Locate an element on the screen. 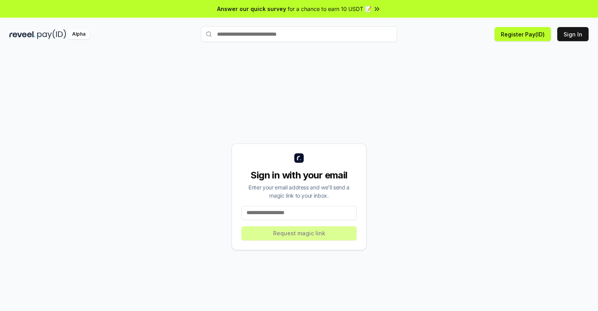  img: pay_id is located at coordinates (52, 34).